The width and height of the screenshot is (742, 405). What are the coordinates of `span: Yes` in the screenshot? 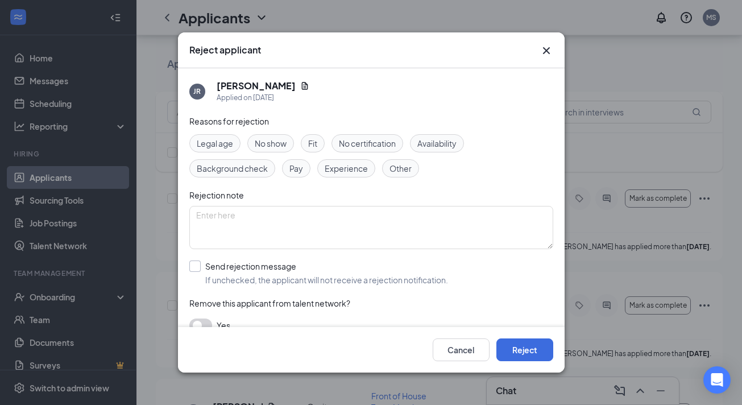 It's located at (224, 325).